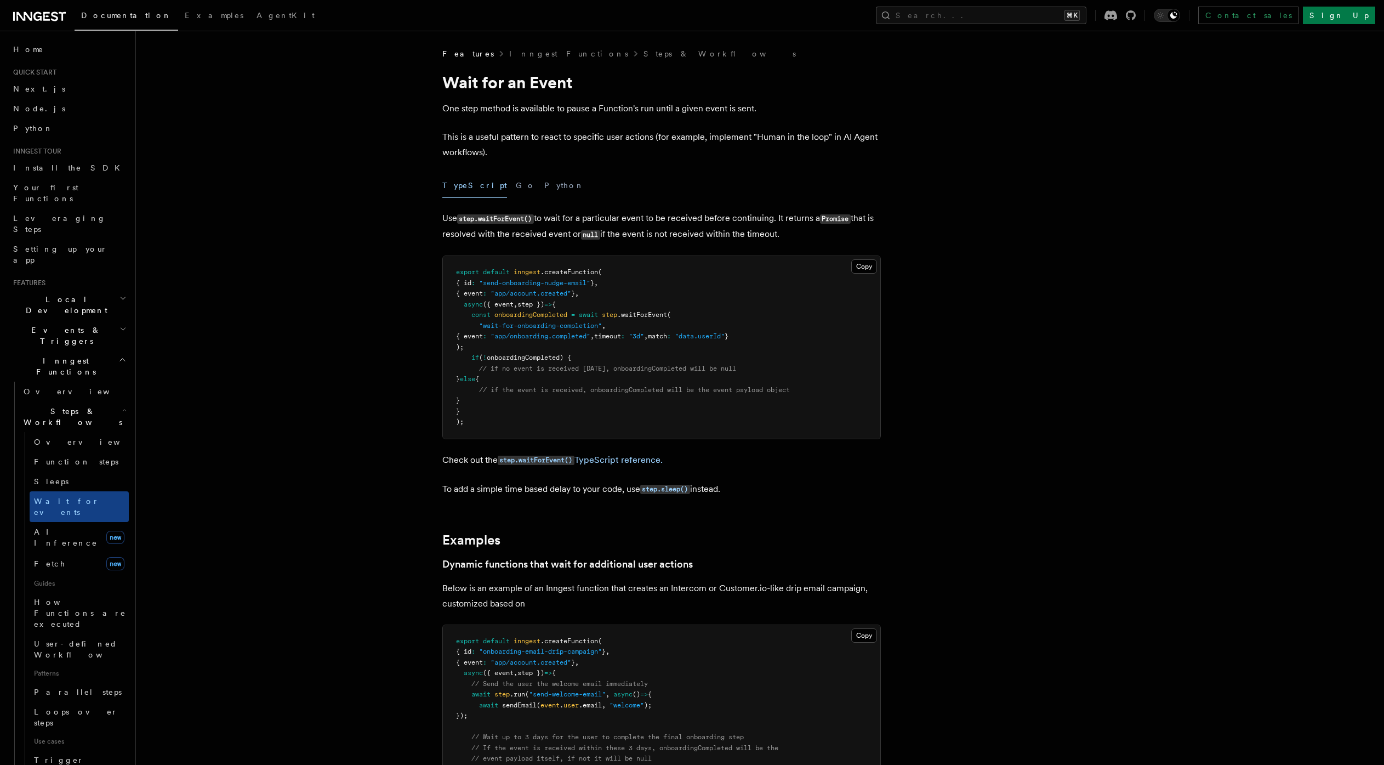  I want to click on span: // if the event is received, onboardingCompleted will be the event payload object, so click(634, 390).